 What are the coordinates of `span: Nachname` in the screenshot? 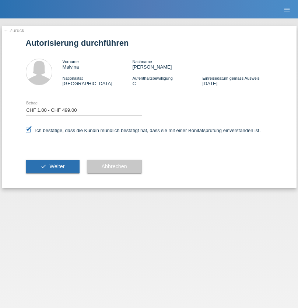 It's located at (142, 62).